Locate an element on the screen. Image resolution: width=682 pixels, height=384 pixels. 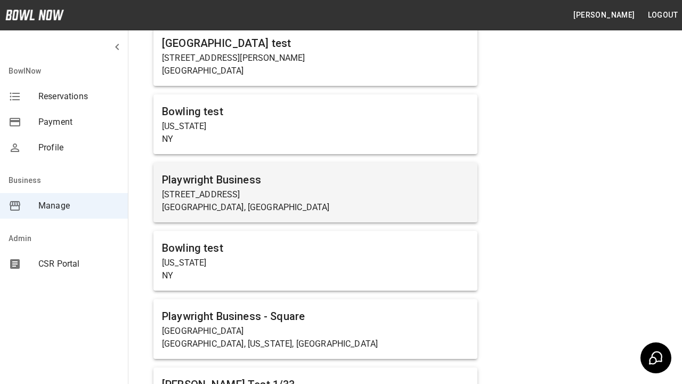
span: CSR Portal is located at coordinates (79, 264).